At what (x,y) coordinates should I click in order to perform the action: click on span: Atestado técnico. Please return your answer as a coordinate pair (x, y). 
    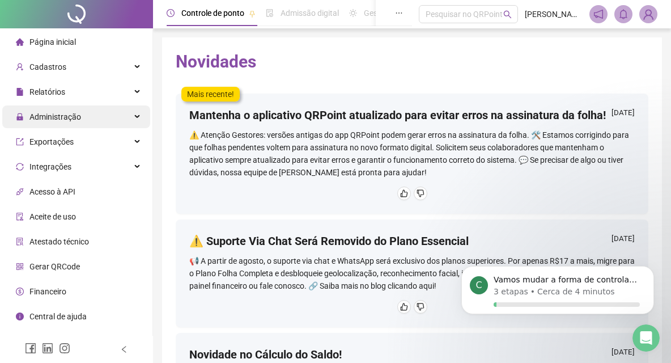
    Looking at the image, I should click on (59, 241).